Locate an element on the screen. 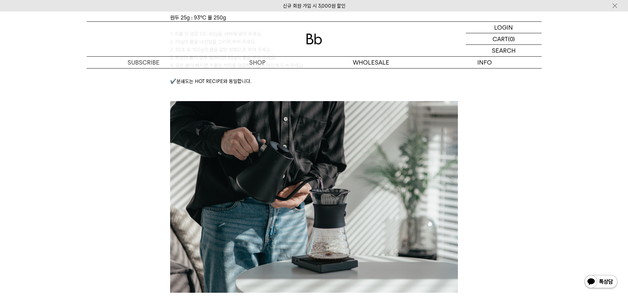  a: CART (0) is located at coordinates (504, 39).